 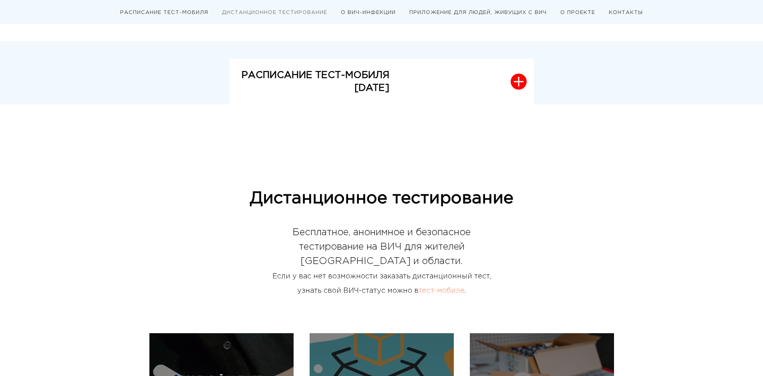 I want to click on a: О ПРОЕКТЕ, so click(x=577, y=12).